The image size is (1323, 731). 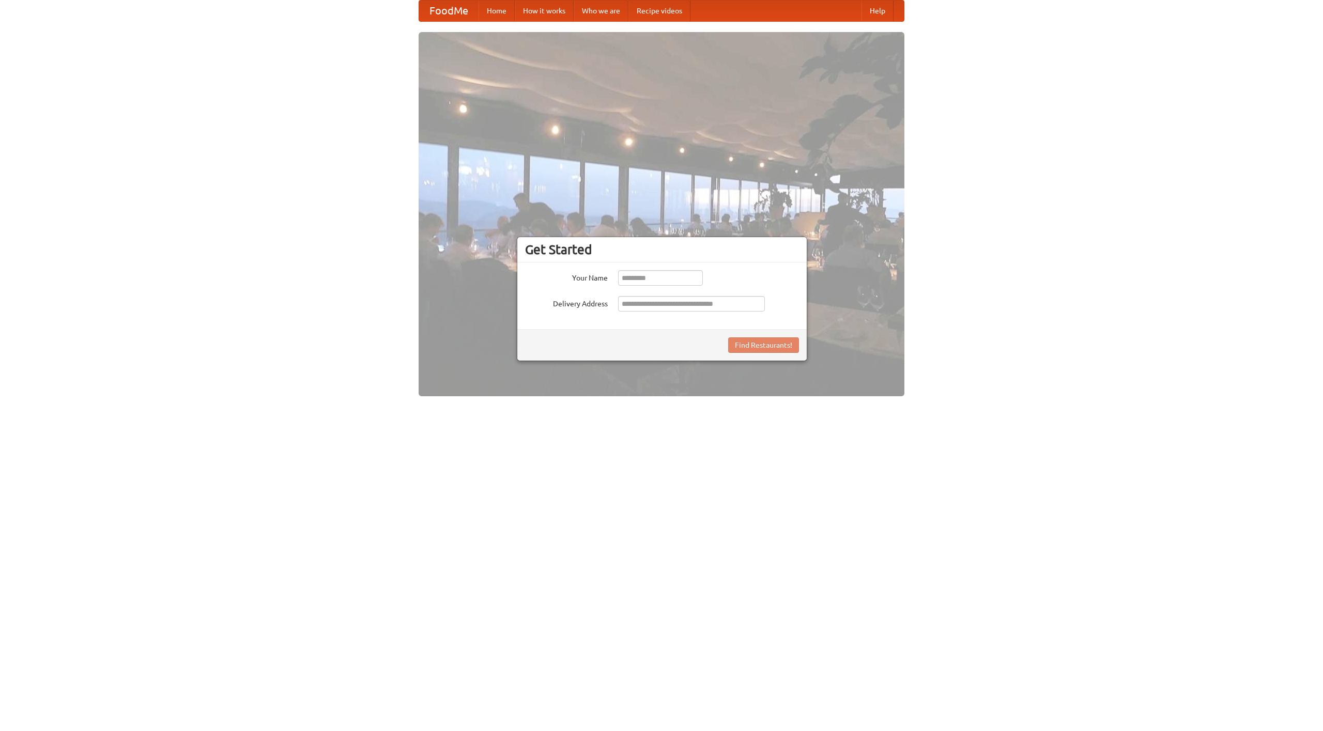 I want to click on a: FoodMe, so click(x=449, y=11).